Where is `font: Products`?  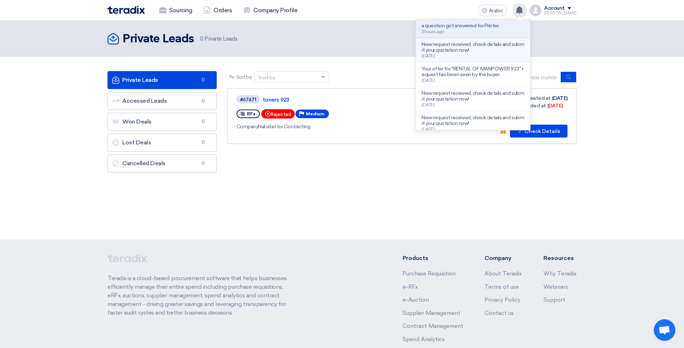
font: Products is located at coordinates (415, 258).